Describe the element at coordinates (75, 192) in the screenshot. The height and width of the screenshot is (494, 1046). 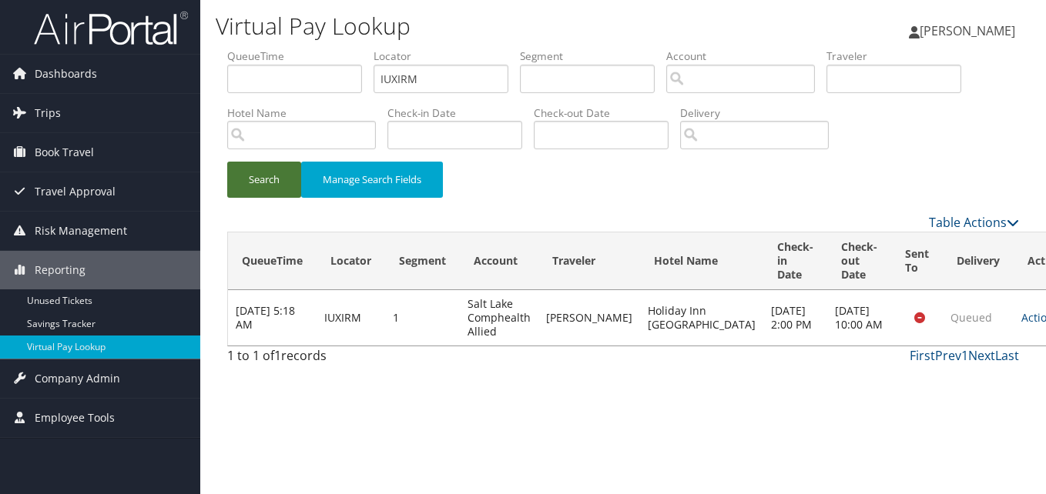
I see `span: Travel Approval` at that location.